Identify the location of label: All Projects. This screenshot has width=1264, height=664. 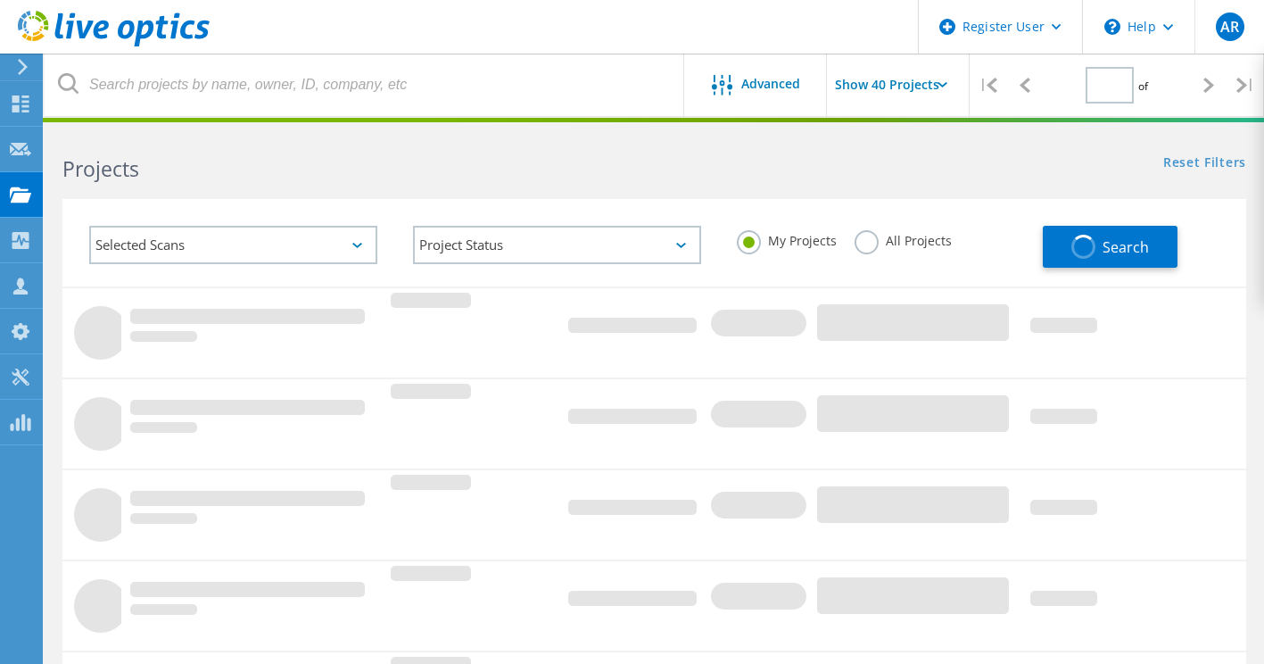
(903, 238).